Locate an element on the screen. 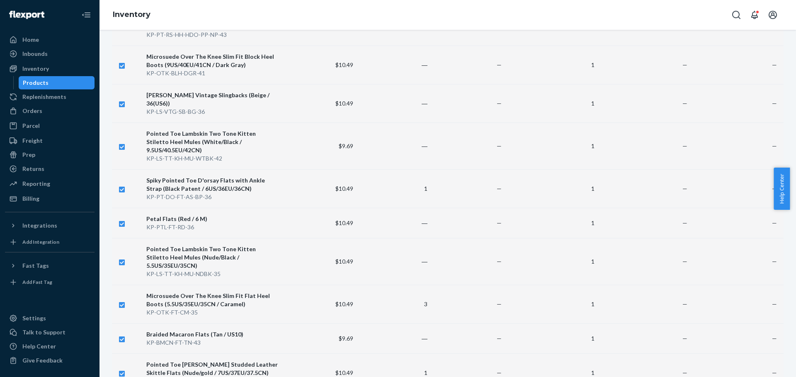 This screenshot has height=377, width=796. button: Open account menu is located at coordinates (772, 15).